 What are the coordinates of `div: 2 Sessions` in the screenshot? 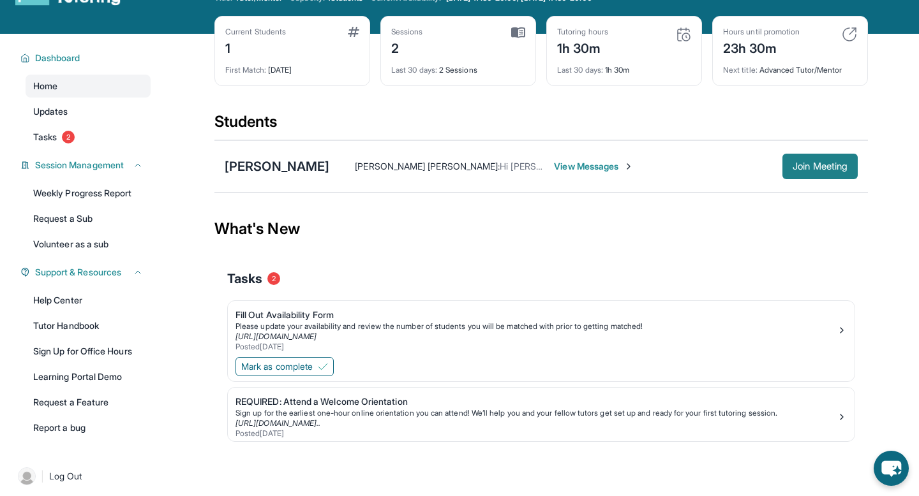 It's located at (458, 66).